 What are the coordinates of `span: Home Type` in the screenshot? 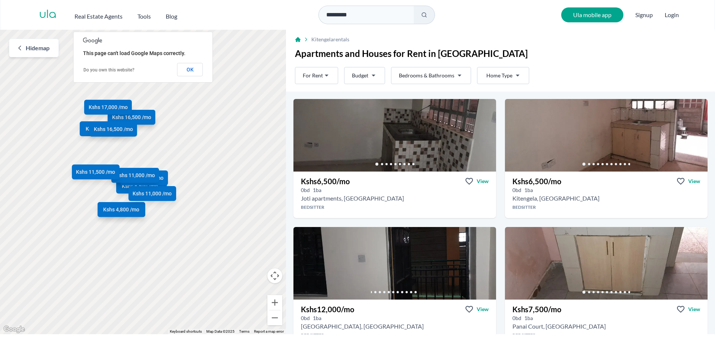 It's located at (499, 76).